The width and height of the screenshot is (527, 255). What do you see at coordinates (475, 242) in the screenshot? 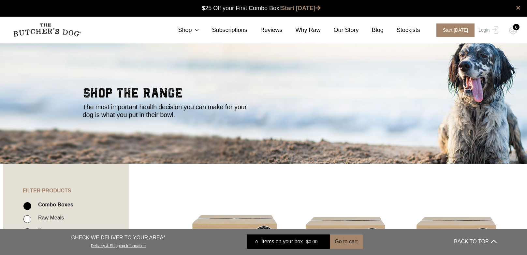
I see `button: BACK TO TOP` at bounding box center [475, 242].